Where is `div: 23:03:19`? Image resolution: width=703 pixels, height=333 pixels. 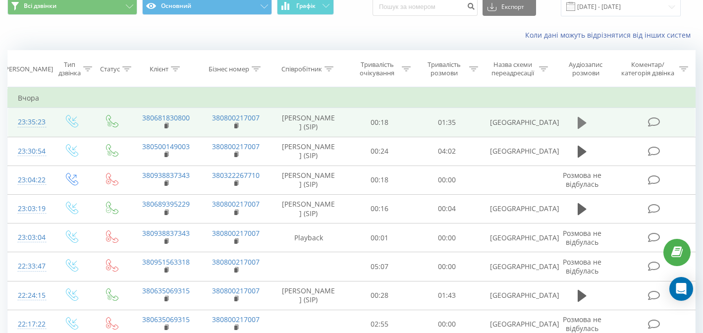
div: 23:03:19 is located at coordinates (29, 208).